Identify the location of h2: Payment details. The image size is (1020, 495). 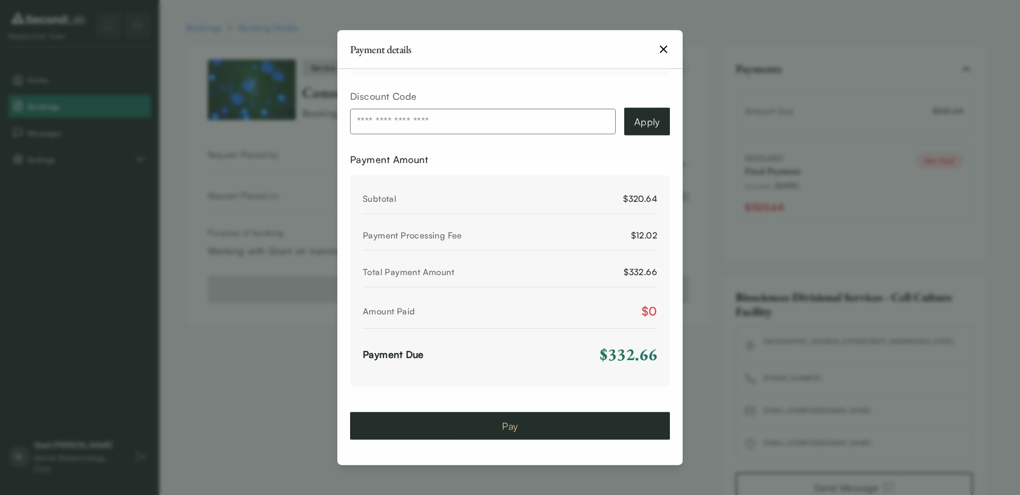
(381, 49).